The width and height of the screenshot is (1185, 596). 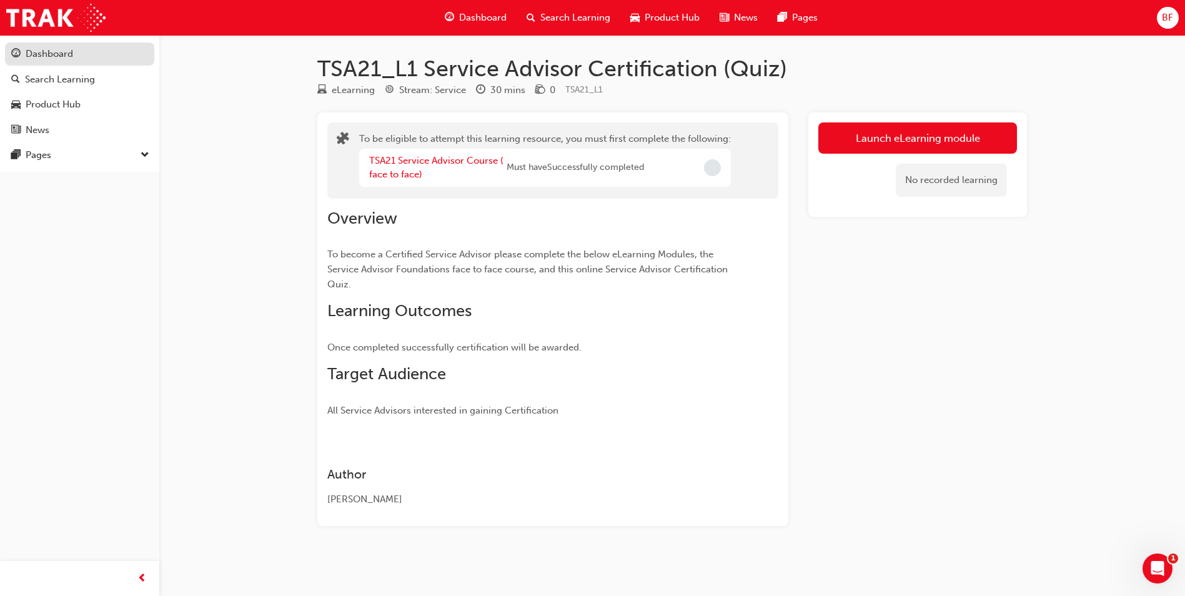 I want to click on div: 30 mins, so click(x=508, y=90).